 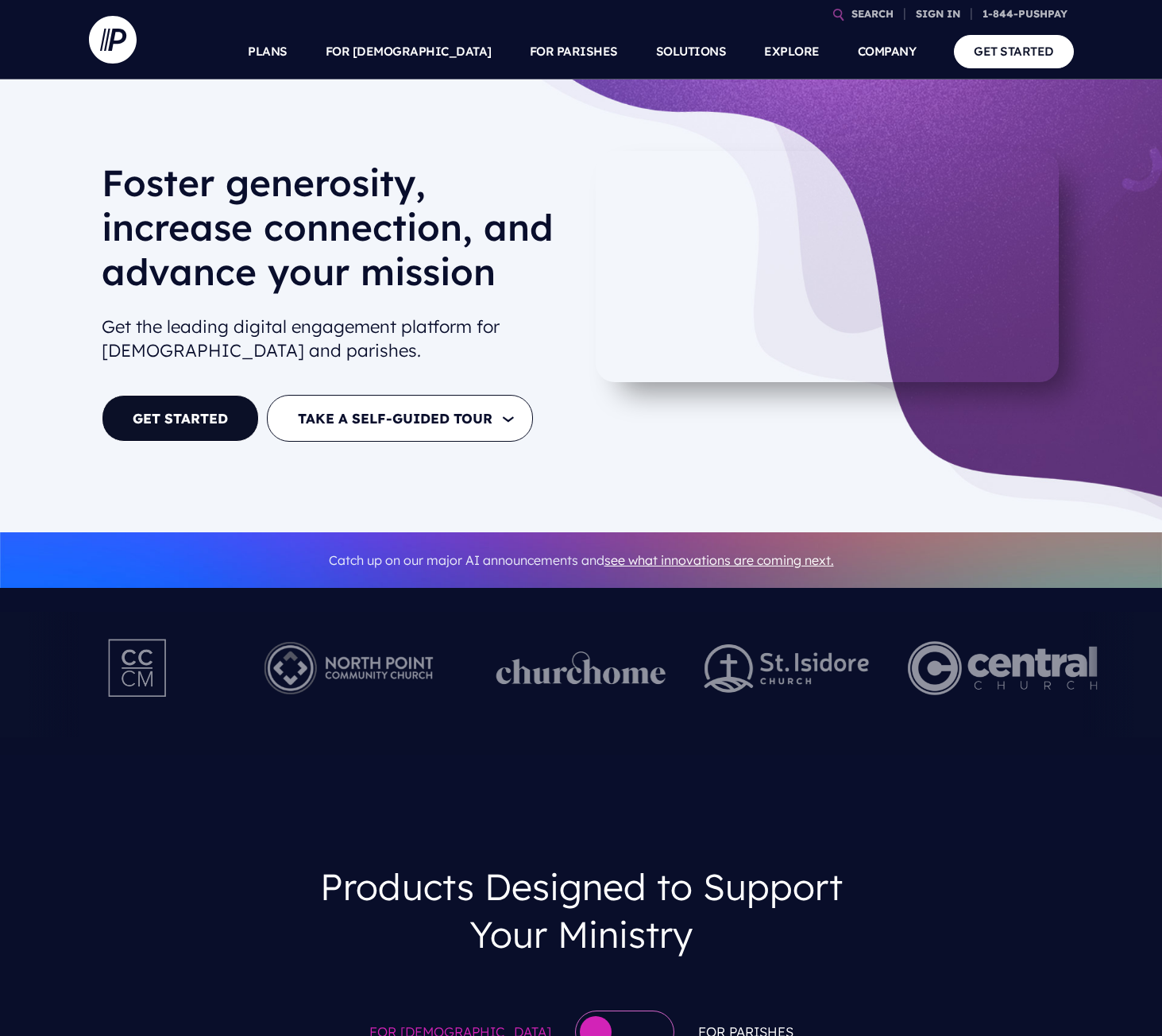 I want to click on span: see what innovations are coming next., so click(x=718, y=560).